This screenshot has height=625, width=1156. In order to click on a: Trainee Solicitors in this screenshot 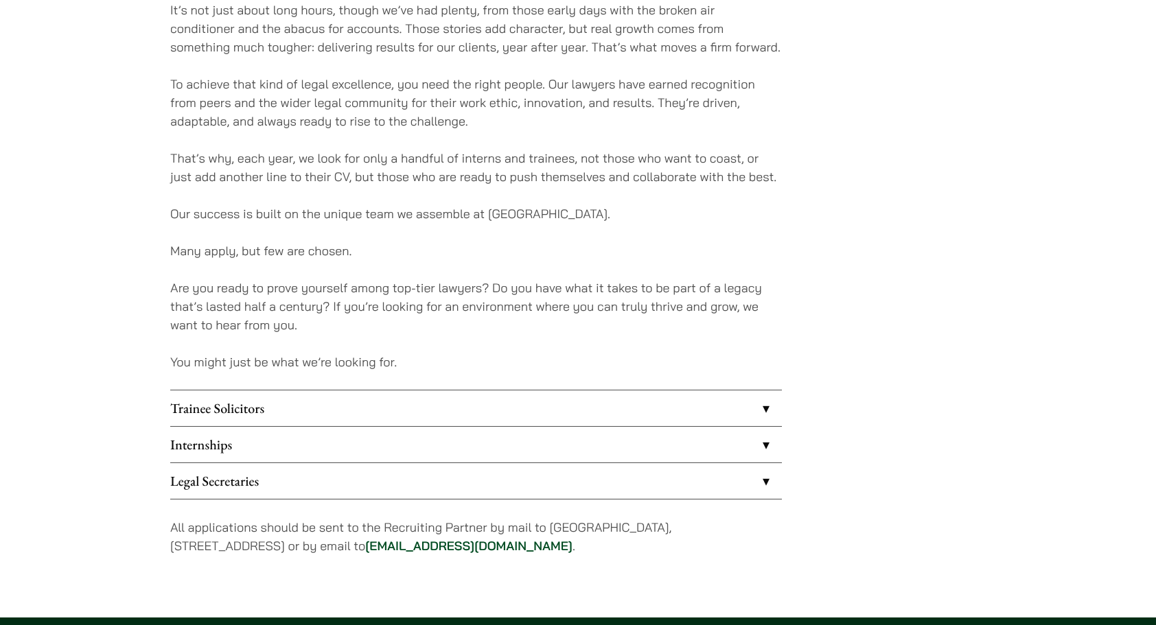, I will do `click(476, 408)`.